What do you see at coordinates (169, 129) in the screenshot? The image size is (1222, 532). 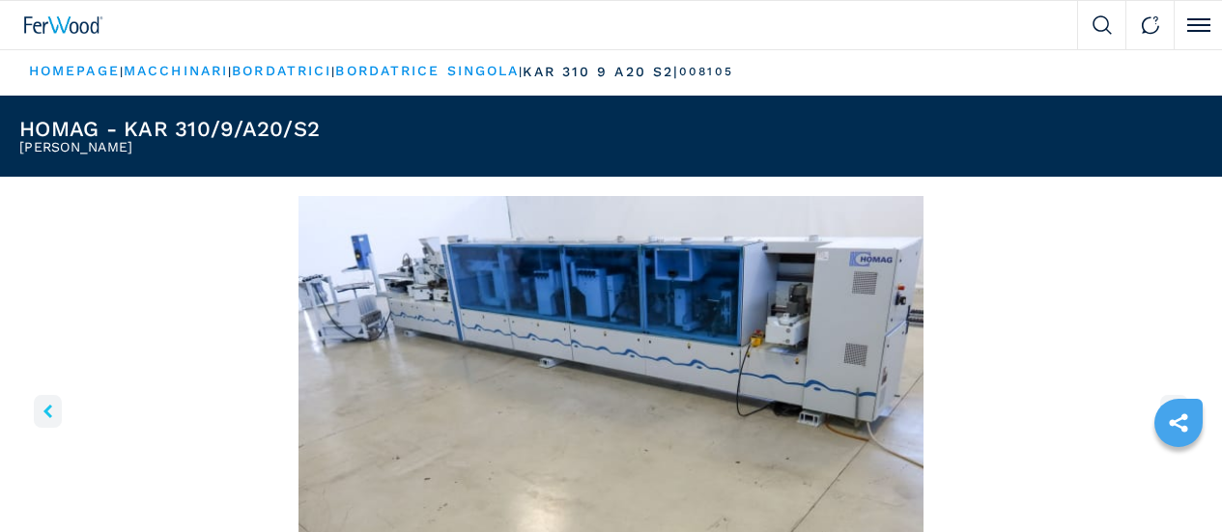 I see `h1: HOMAG - KAR 310/9/A20/S2` at bounding box center [169, 129].